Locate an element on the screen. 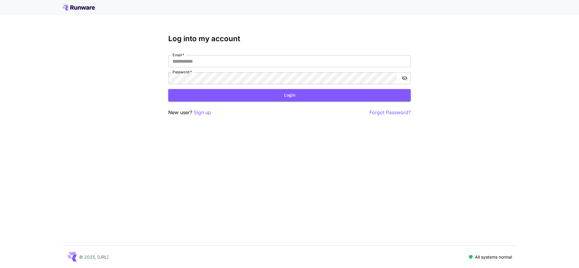 The height and width of the screenshot is (268, 579). p: Sign up is located at coordinates (202, 112).